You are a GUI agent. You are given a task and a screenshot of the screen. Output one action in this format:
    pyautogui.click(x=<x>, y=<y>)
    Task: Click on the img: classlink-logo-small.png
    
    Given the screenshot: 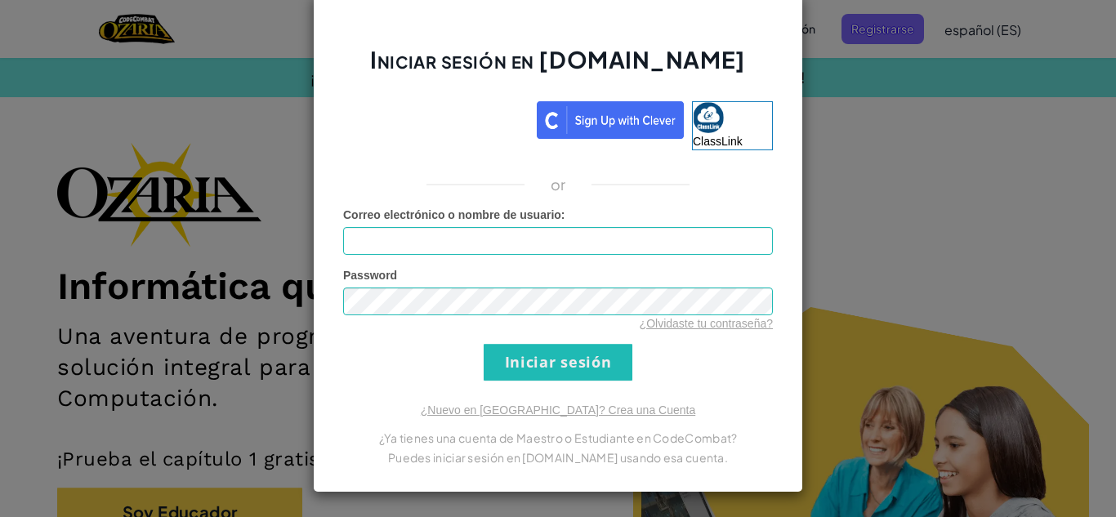 What is the action you would take?
    pyautogui.click(x=709, y=118)
    